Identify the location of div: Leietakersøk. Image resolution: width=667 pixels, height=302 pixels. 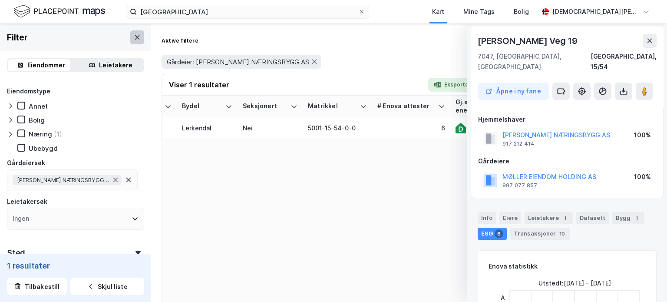
(27, 202).